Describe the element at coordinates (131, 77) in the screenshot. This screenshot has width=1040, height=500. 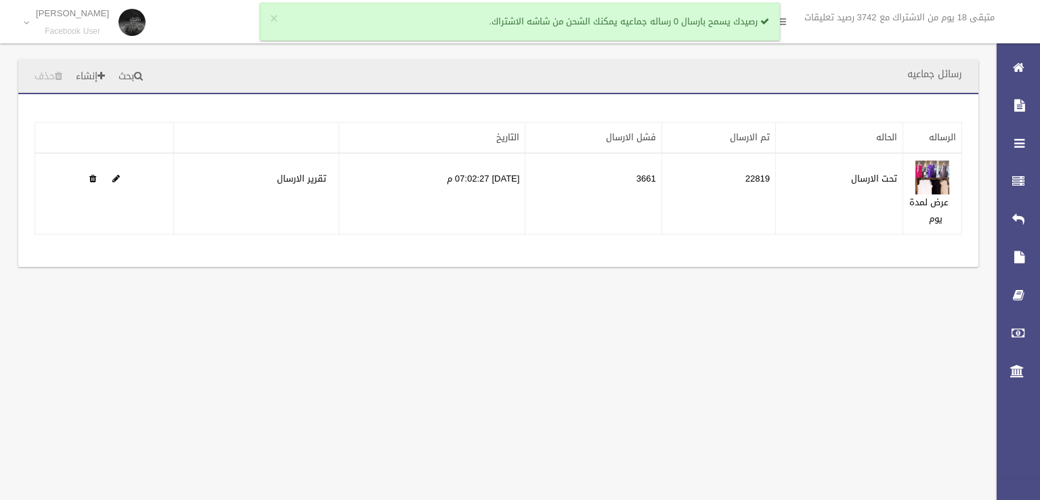
I see `a: بحث` at that location.